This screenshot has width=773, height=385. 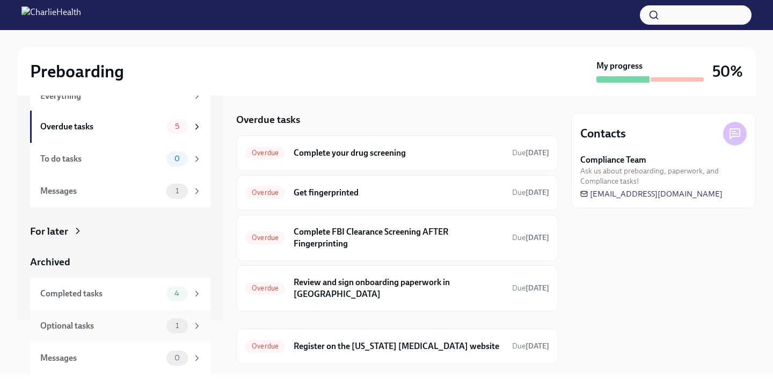 What do you see at coordinates (177, 293) in the screenshot?
I see `span: 4` at bounding box center [177, 293].